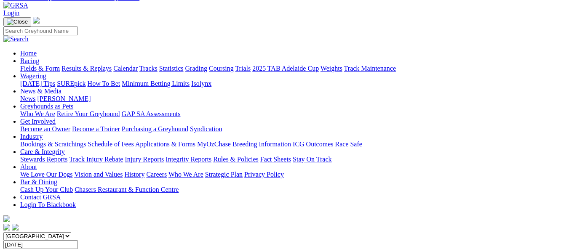 The width and height of the screenshot is (569, 249). I want to click on a: Careers, so click(156, 174).